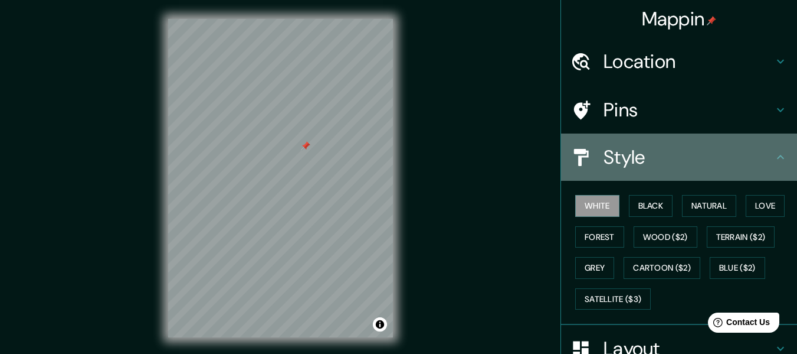 The width and height of the screenshot is (797, 354). Describe the element at coordinates (679, 157) in the screenshot. I see `div: Style` at that location.